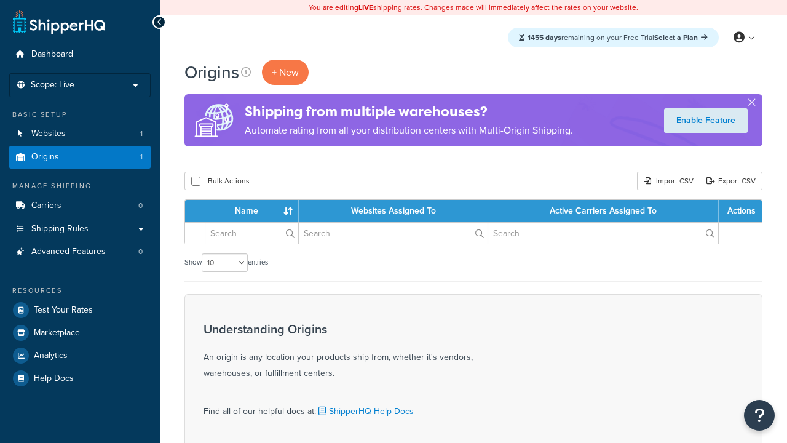  I want to click on a: Advanced Features 0, so click(80, 252).